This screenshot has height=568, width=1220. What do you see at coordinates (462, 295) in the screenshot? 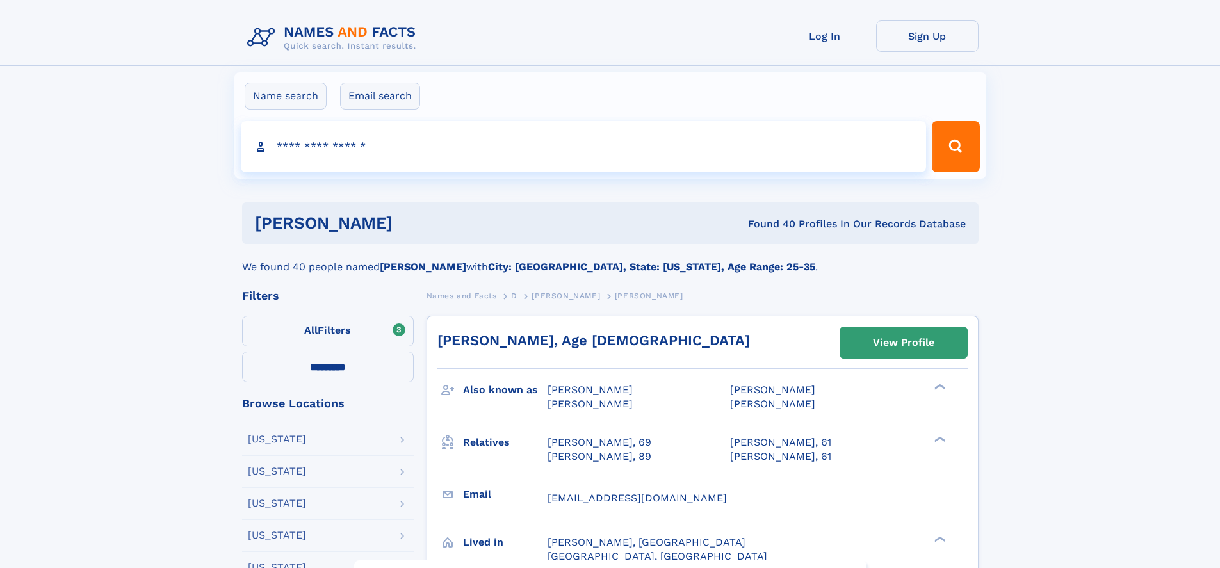
I see `a: Names and Facts` at bounding box center [462, 295].